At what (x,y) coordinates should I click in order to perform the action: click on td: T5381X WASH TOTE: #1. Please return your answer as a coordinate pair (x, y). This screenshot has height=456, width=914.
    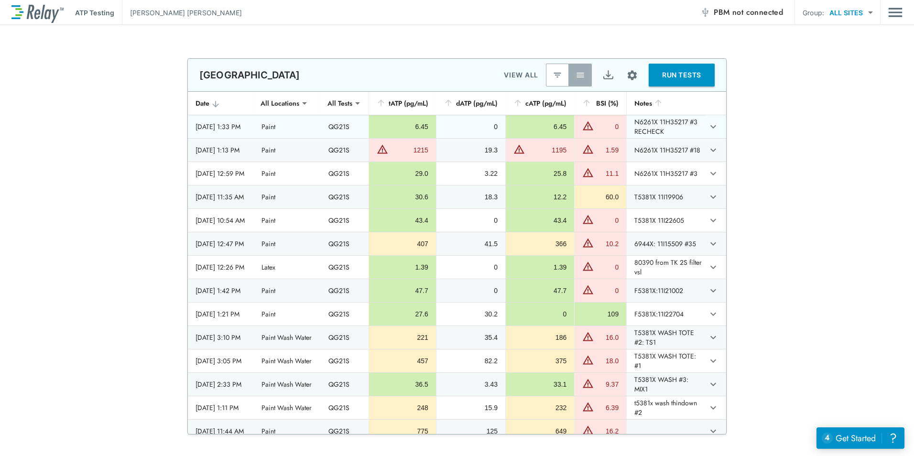
    Looking at the image, I should click on (665, 361).